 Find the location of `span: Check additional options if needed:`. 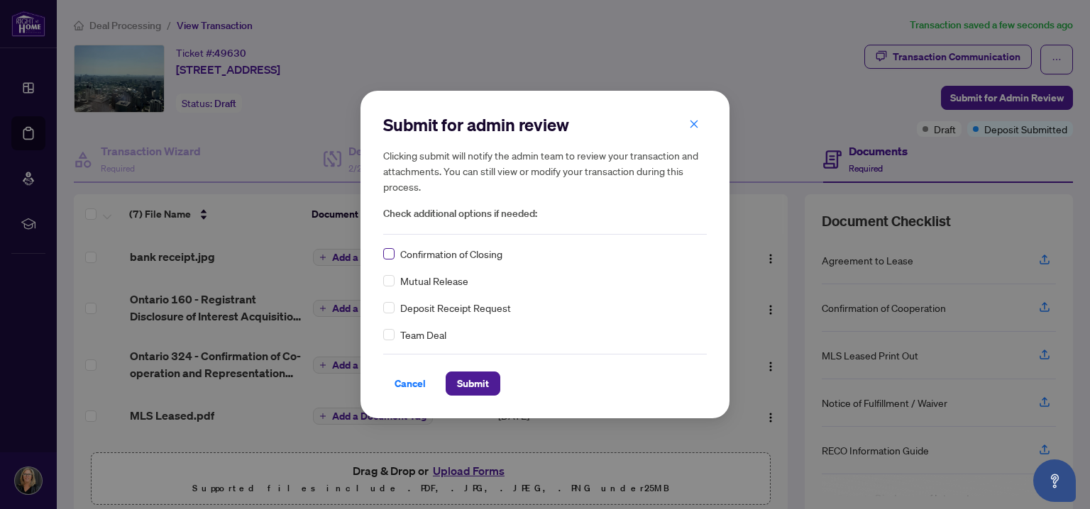

span: Check additional options if needed: is located at coordinates (545, 214).